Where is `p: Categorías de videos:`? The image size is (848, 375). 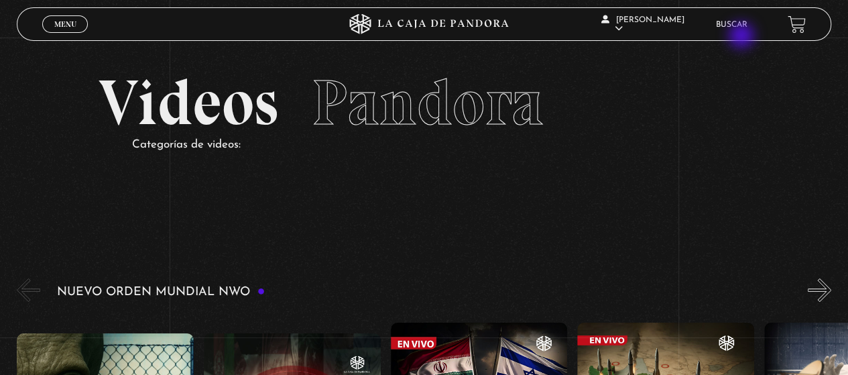
p: Categorías de videos: is located at coordinates (441, 145).